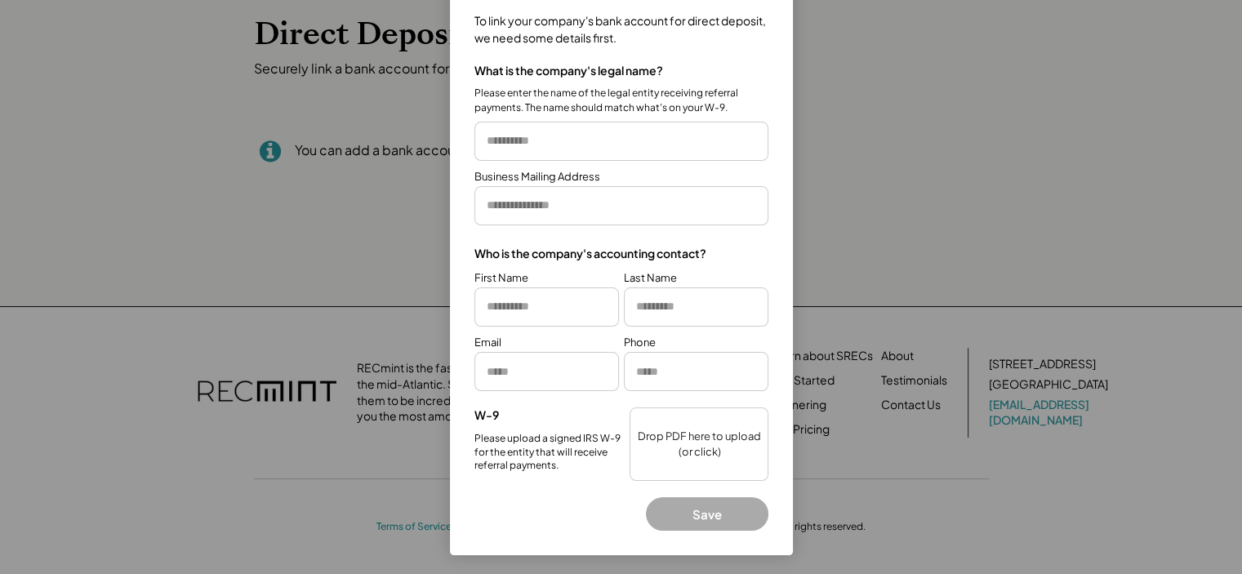 This screenshot has height=574, width=1242. Describe the element at coordinates (700, 444) in the screenshot. I see `div: Drop PDF here to upload (or click)` at that location.